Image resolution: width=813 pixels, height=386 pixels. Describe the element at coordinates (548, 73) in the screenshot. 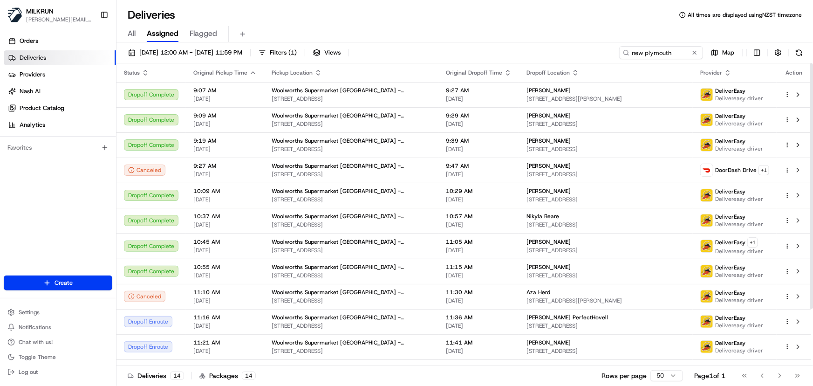

I see `span: Dropoff Location` at that location.